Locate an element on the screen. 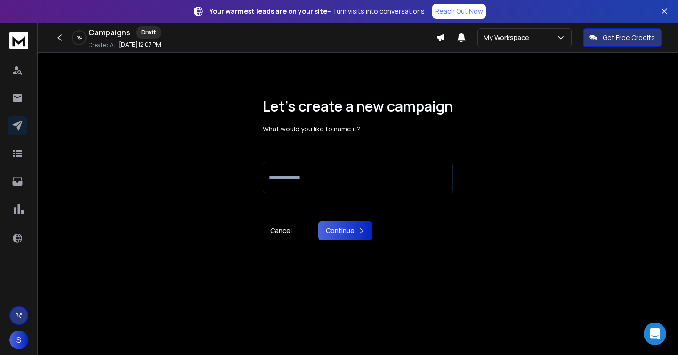 The image size is (678, 355). a: Reach Out Now is located at coordinates (459, 11).